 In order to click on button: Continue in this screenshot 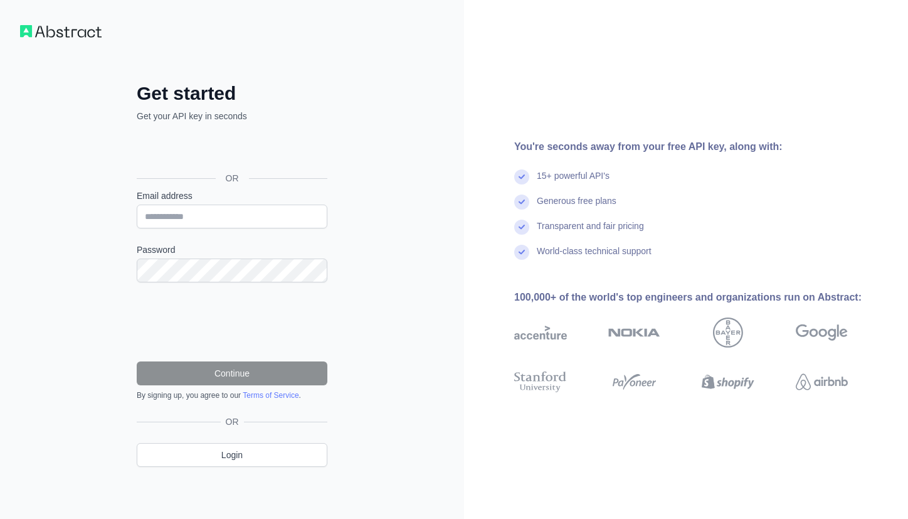, I will do `click(232, 373)`.